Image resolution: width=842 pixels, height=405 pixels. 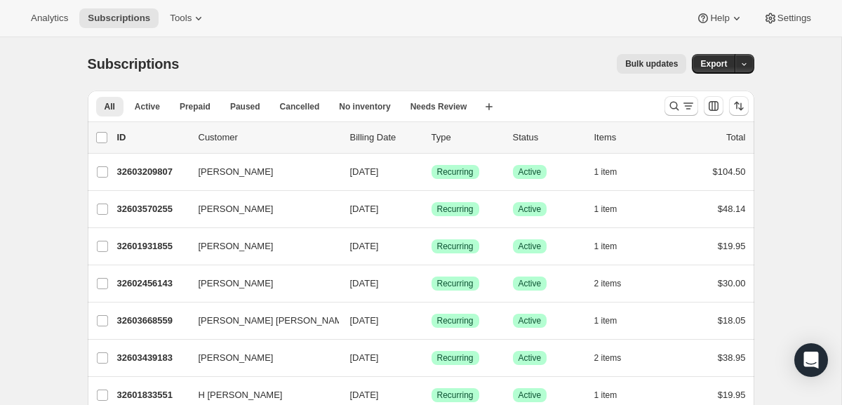 What do you see at coordinates (364, 107) in the screenshot?
I see `span: No inventory` at bounding box center [364, 107].